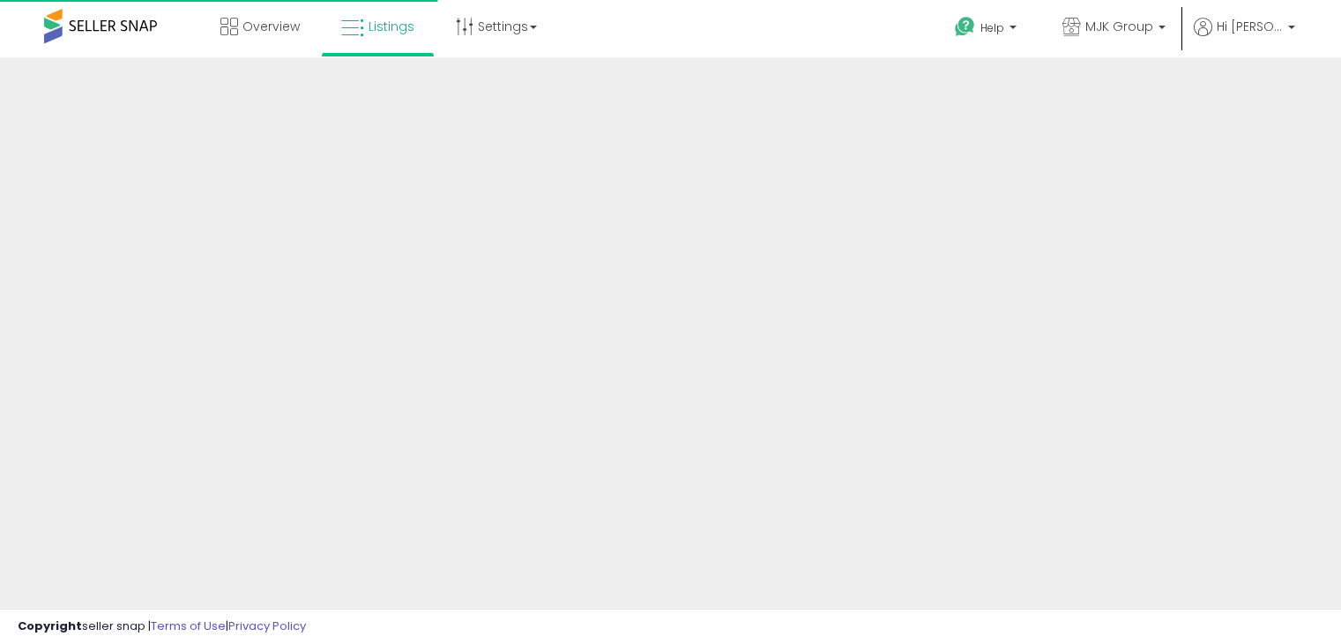 This screenshot has width=1341, height=644. Describe the element at coordinates (271, 26) in the screenshot. I see `span: Overview` at that location.